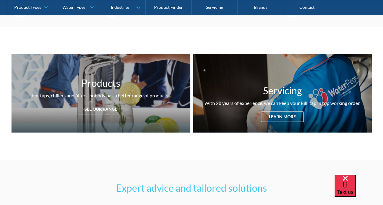 This screenshot has width=383, height=205. What do you see at coordinates (101, 109) in the screenshot?
I see `div: See our range` at bounding box center [101, 109].